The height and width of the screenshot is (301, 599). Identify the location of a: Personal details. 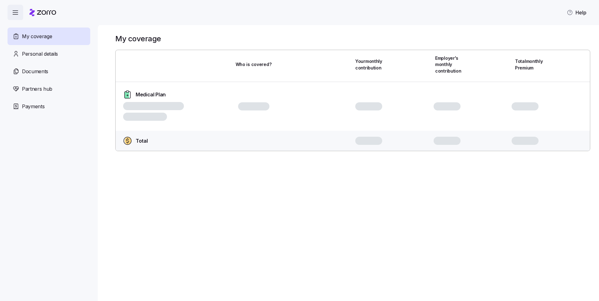
(49, 54).